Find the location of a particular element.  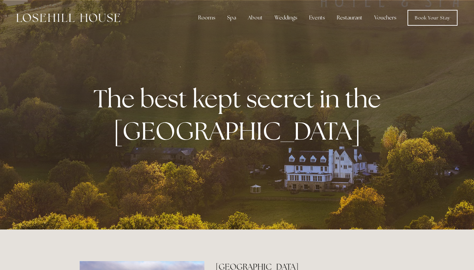

div: Rooms is located at coordinates (207, 18).